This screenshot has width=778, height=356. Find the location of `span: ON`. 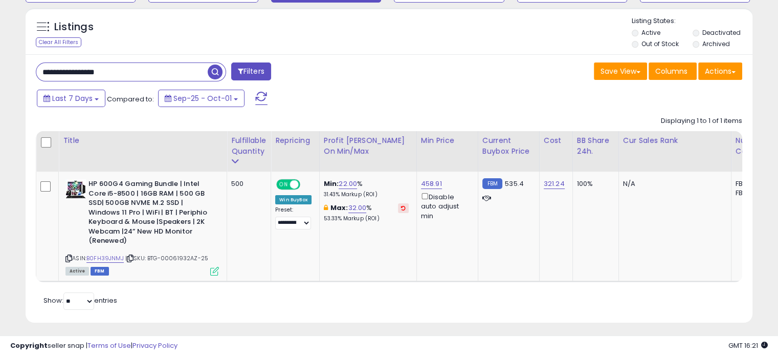

span: ON is located at coordinates (284, 184).